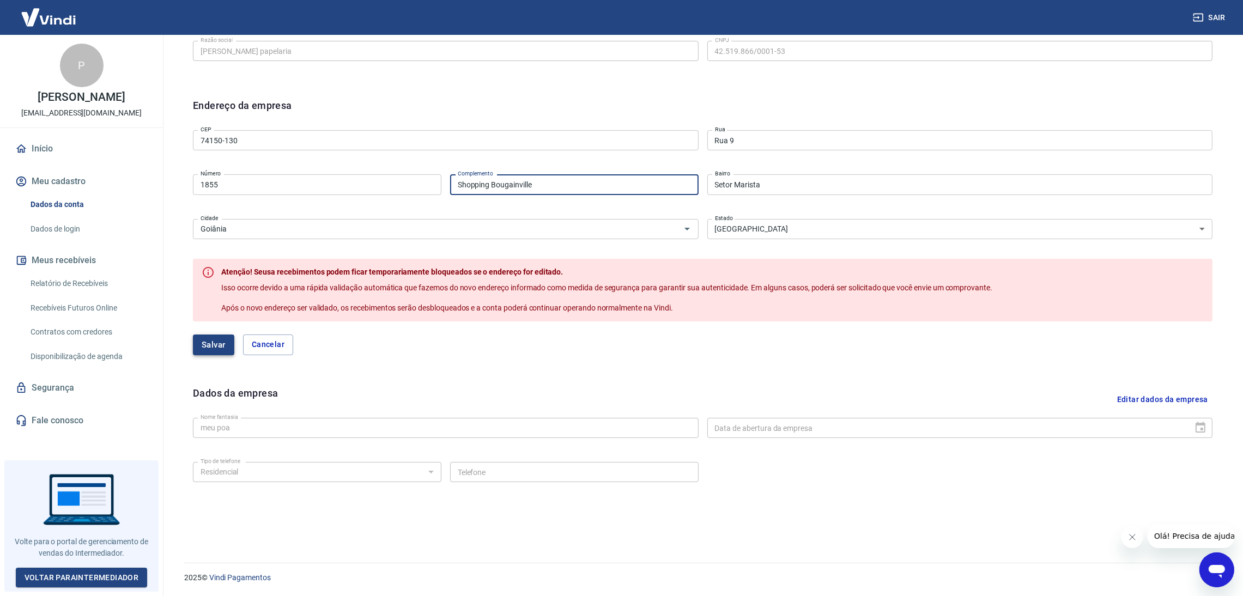 This screenshot has height=596, width=1243. I want to click on label: Bairro, so click(723, 173).